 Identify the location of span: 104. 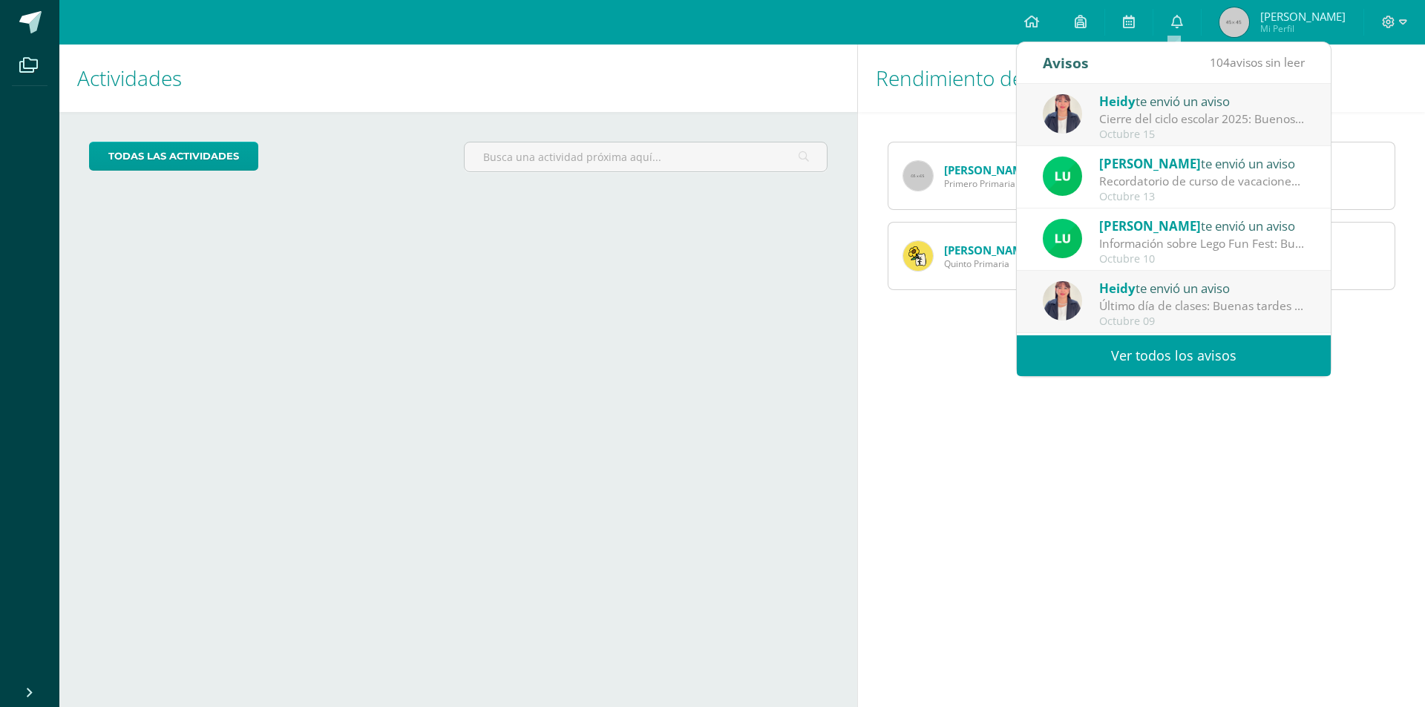
(1220, 62).